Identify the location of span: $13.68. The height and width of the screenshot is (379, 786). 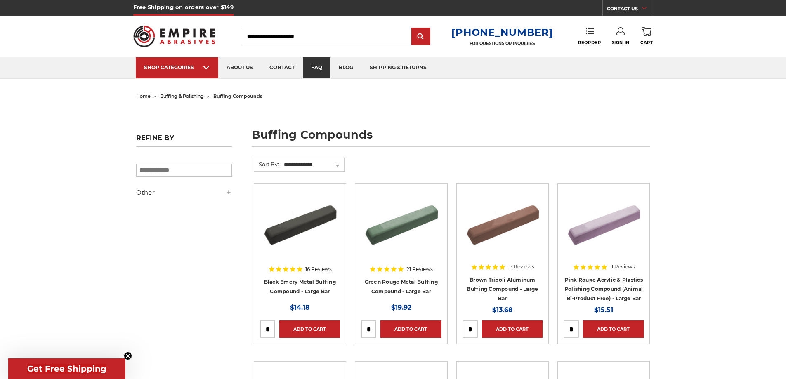
(503, 310).